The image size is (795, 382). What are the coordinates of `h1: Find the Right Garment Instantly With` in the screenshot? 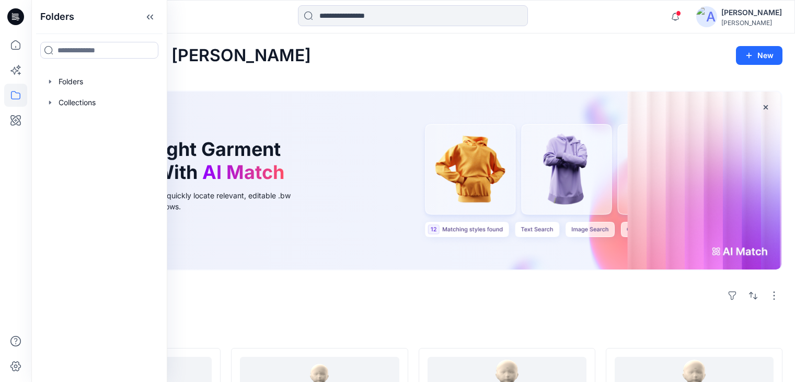 It's located at (180, 161).